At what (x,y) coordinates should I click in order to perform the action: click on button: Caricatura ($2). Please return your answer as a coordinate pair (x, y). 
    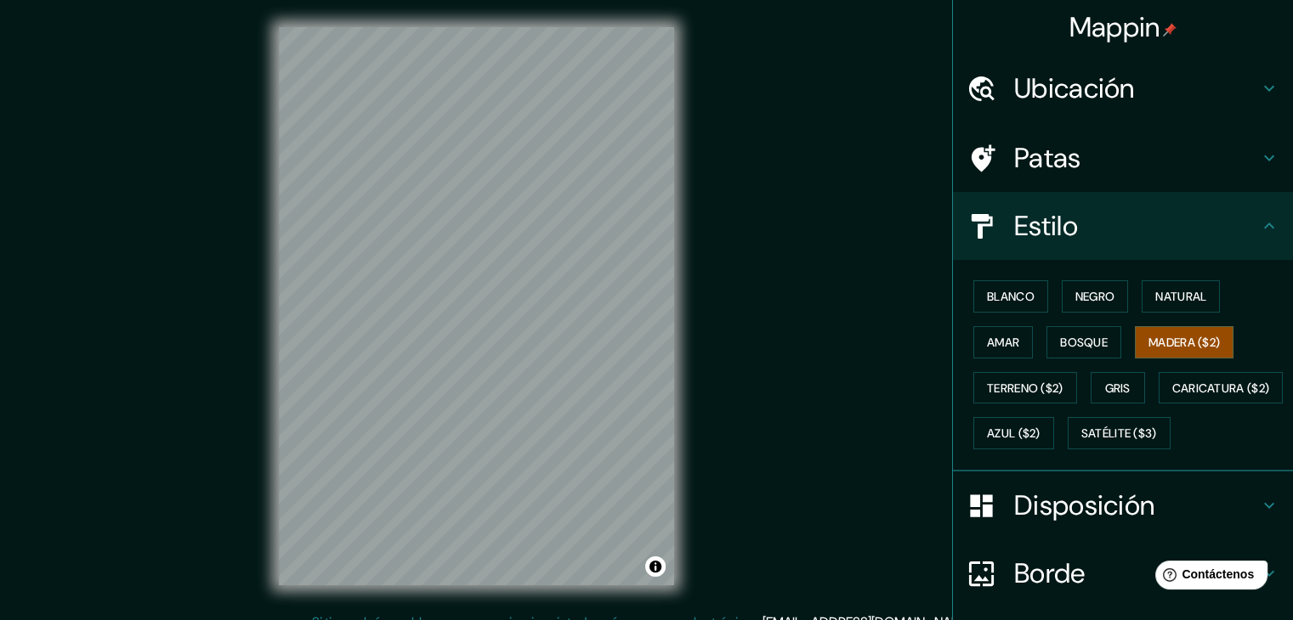
    Looking at the image, I should click on (1221, 388).